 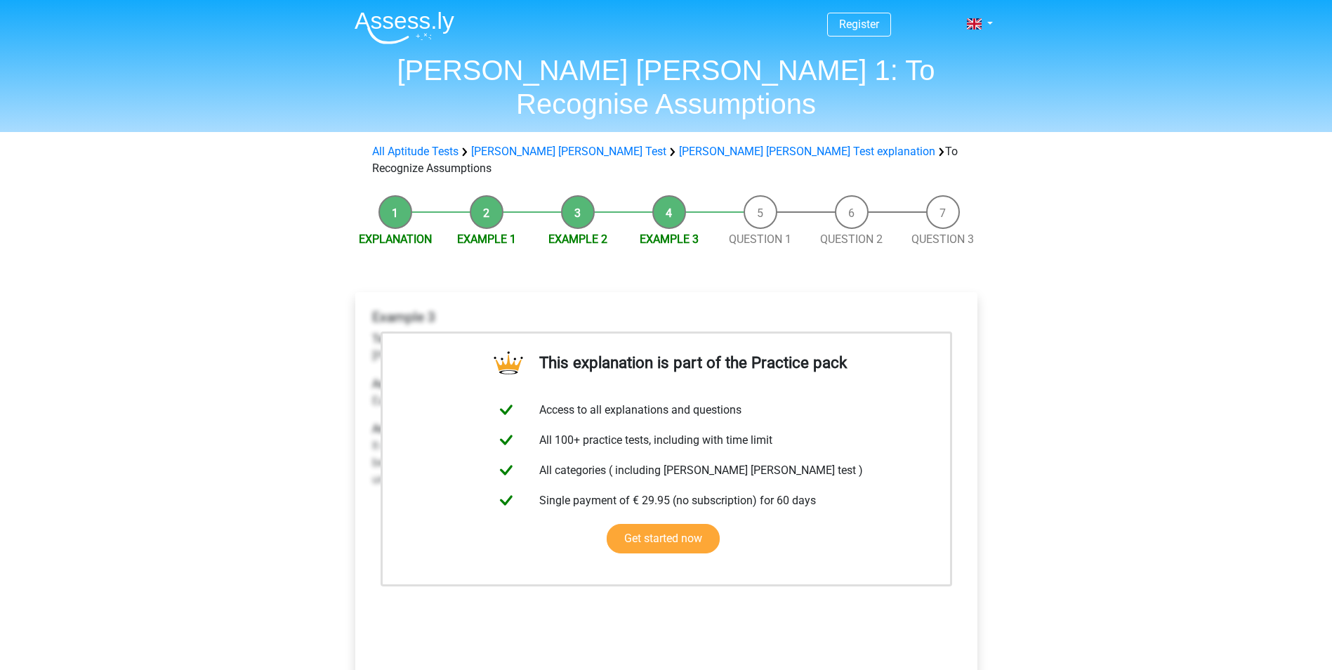 What do you see at coordinates (404, 27) in the screenshot?
I see `img: Assessly` at bounding box center [404, 27].